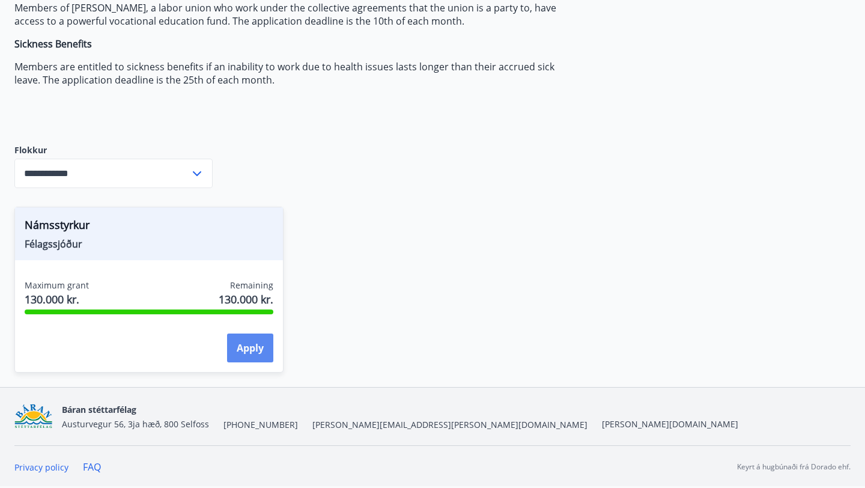  I want to click on a: Privacy policy, so click(41, 467).